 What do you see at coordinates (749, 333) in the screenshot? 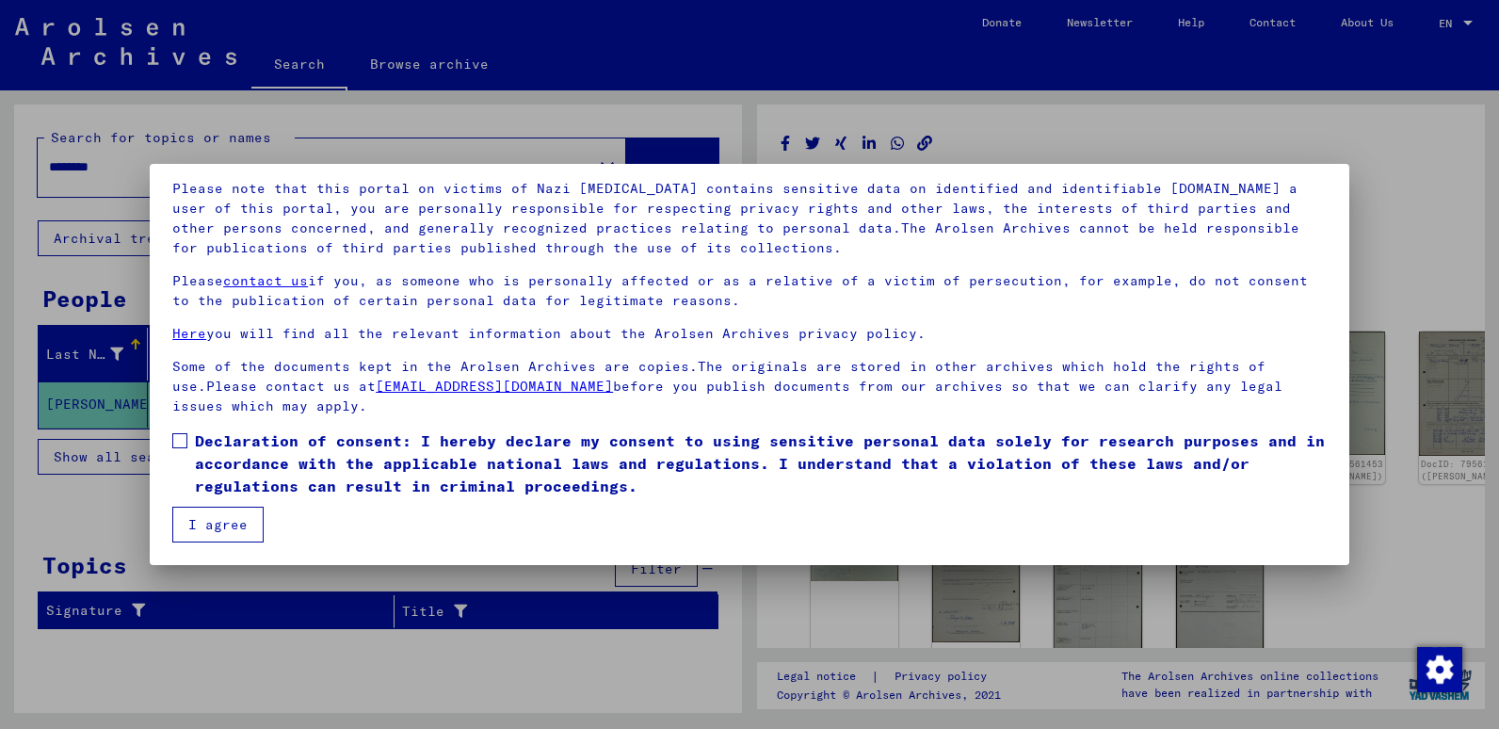
I see `p: you will find all the relevant information about the Arolsen Archives privacy policy.` at bounding box center [749, 333].